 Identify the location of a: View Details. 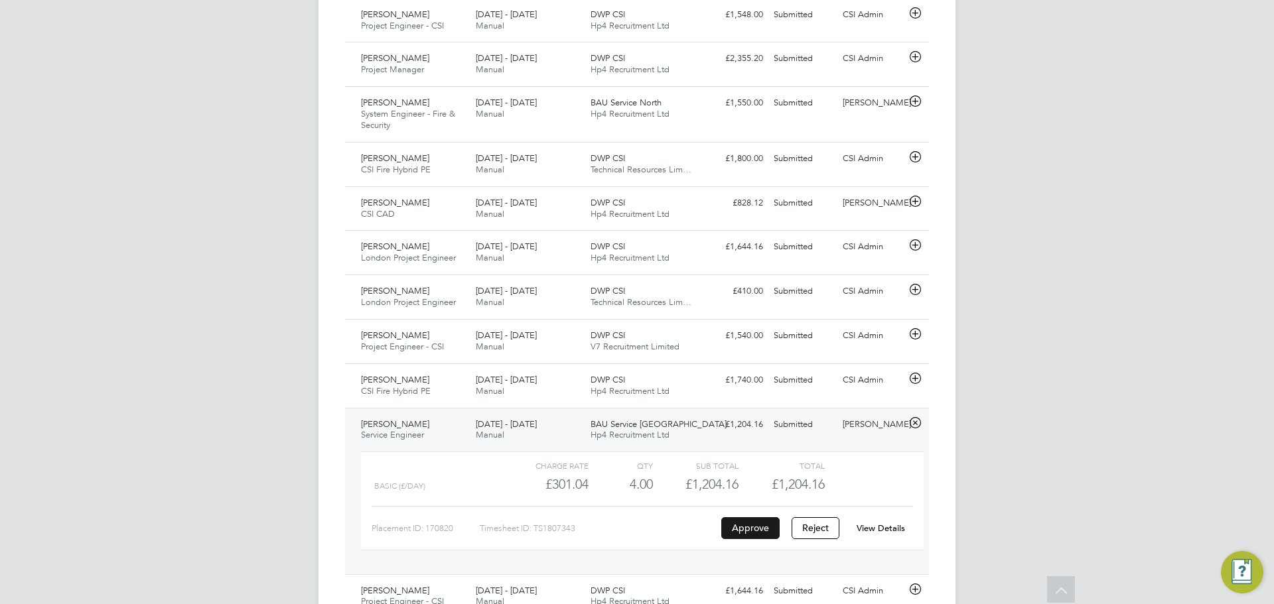
(881, 528).